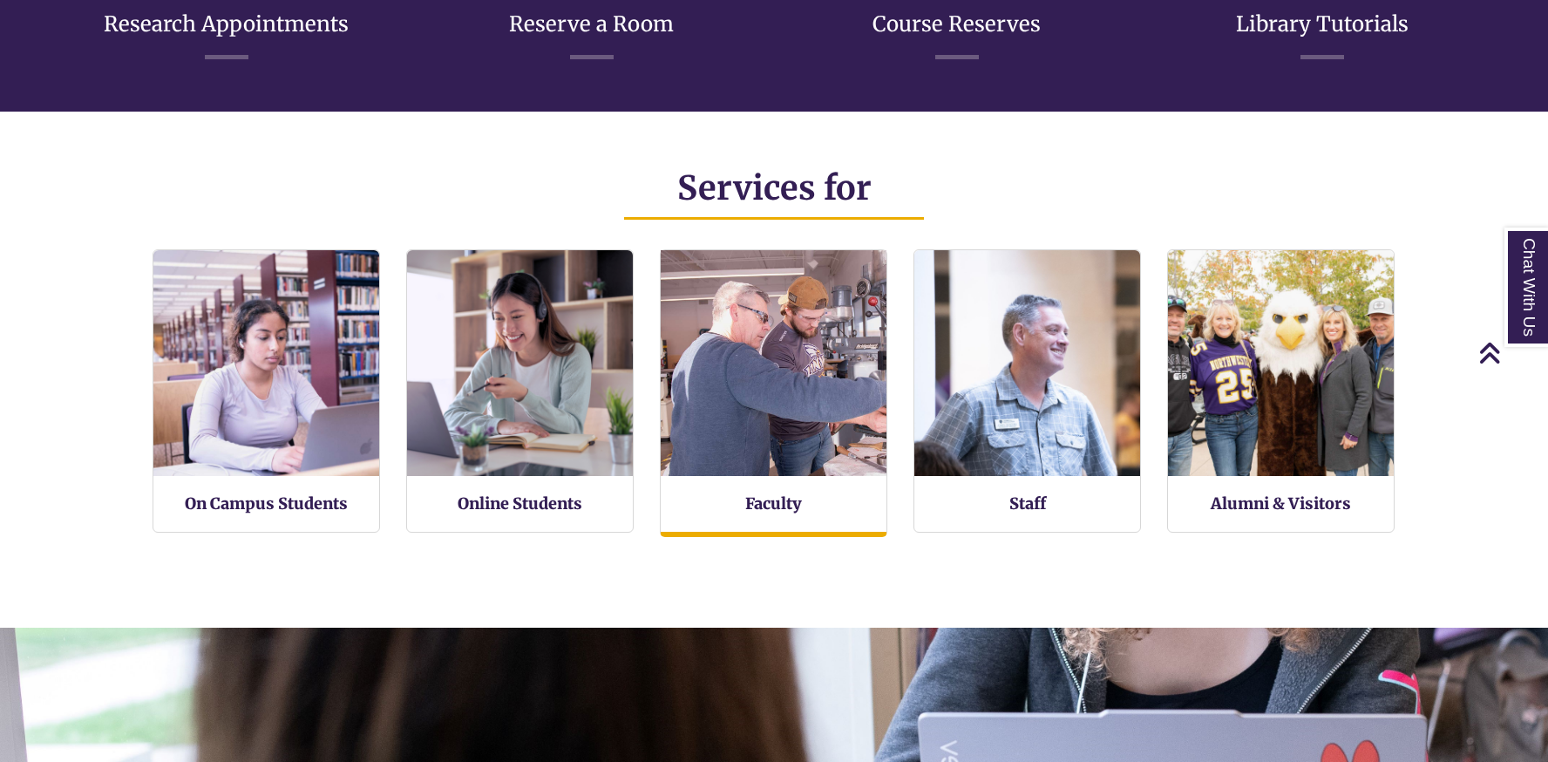 Image resolution: width=1548 pixels, height=762 pixels. Describe the element at coordinates (1510, 352) in the screenshot. I see `a: Back to Top` at that location.